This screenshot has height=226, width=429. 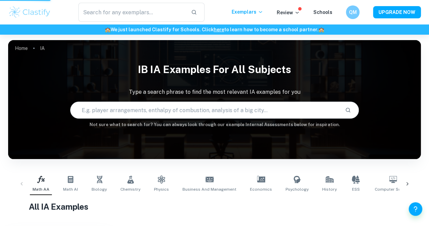 I want to click on input: E.g. player arrangements, enthalpy of combustion, analysis of a big city..., so click(x=205, y=110).